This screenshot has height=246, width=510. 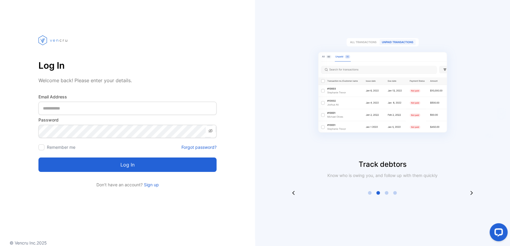 What do you see at coordinates (14, 11) in the screenshot?
I see `button: Open LiveChat chat widget` at bounding box center [14, 11].